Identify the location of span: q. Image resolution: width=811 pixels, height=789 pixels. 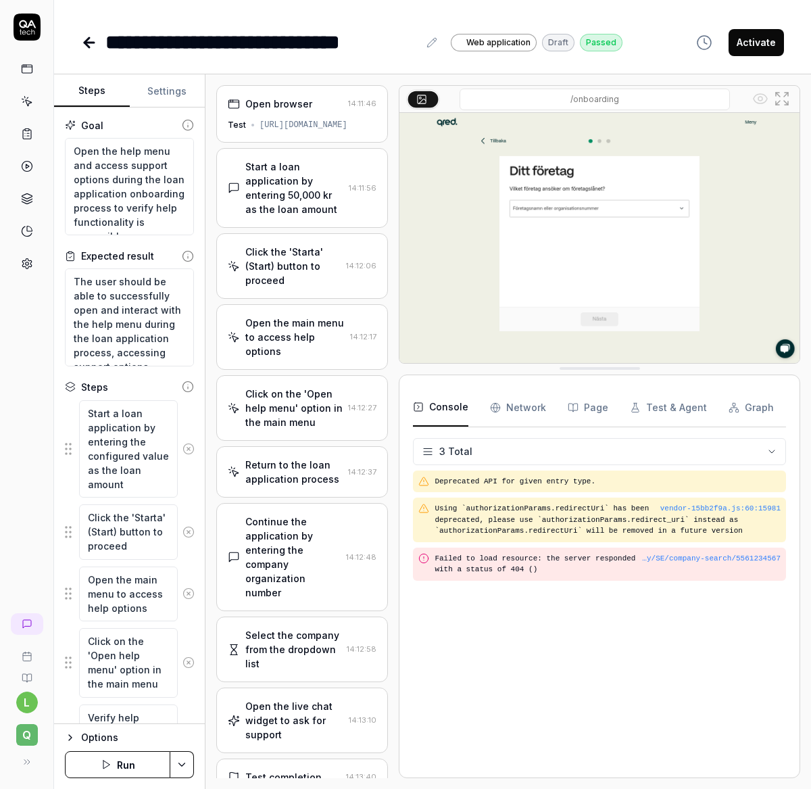
(27, 735).